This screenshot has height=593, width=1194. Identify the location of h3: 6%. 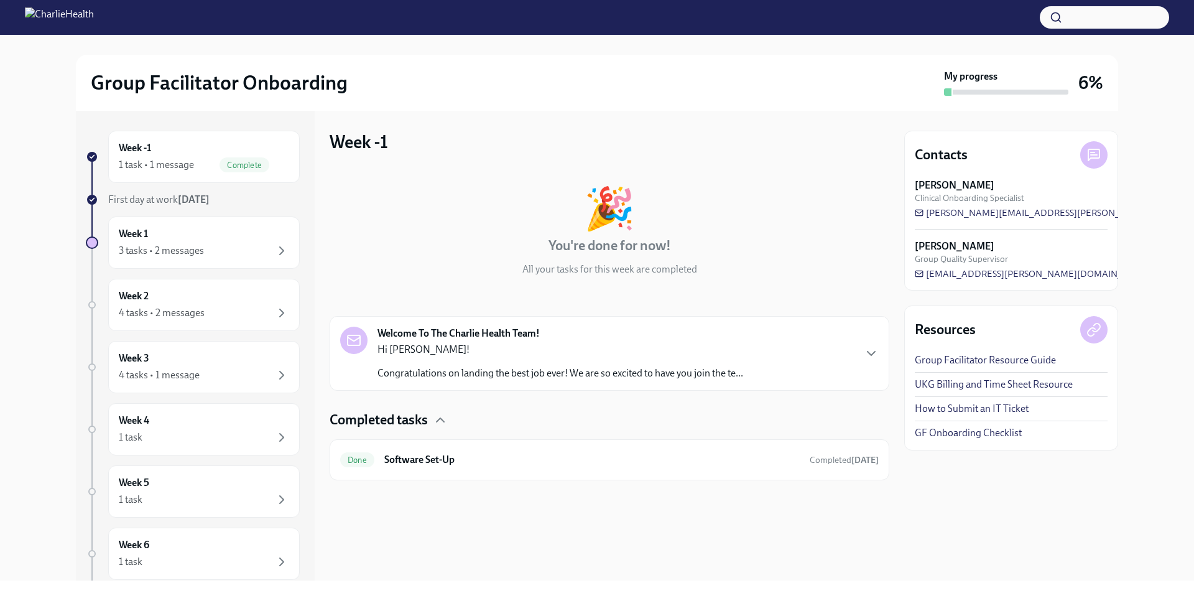
(1091, 83).